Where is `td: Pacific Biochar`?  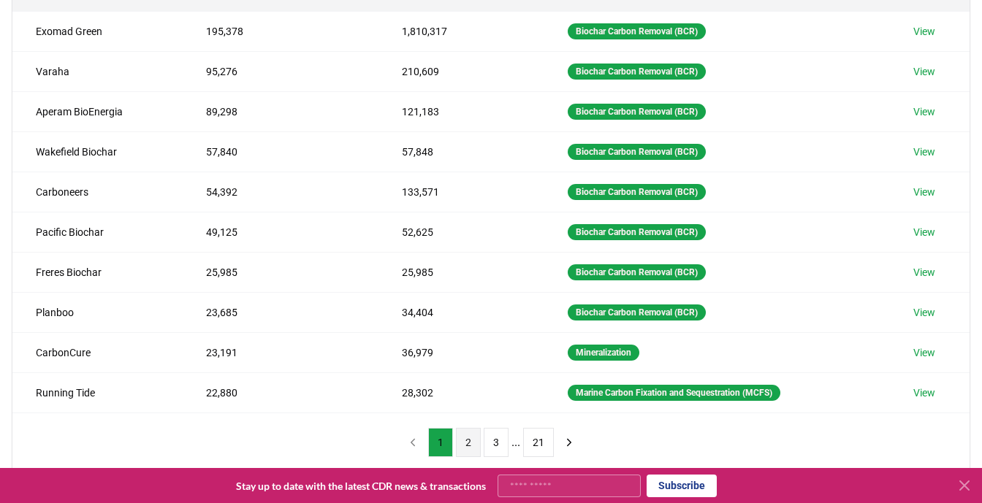
td: Pacific Biochar is located at coordinates (97, 232).